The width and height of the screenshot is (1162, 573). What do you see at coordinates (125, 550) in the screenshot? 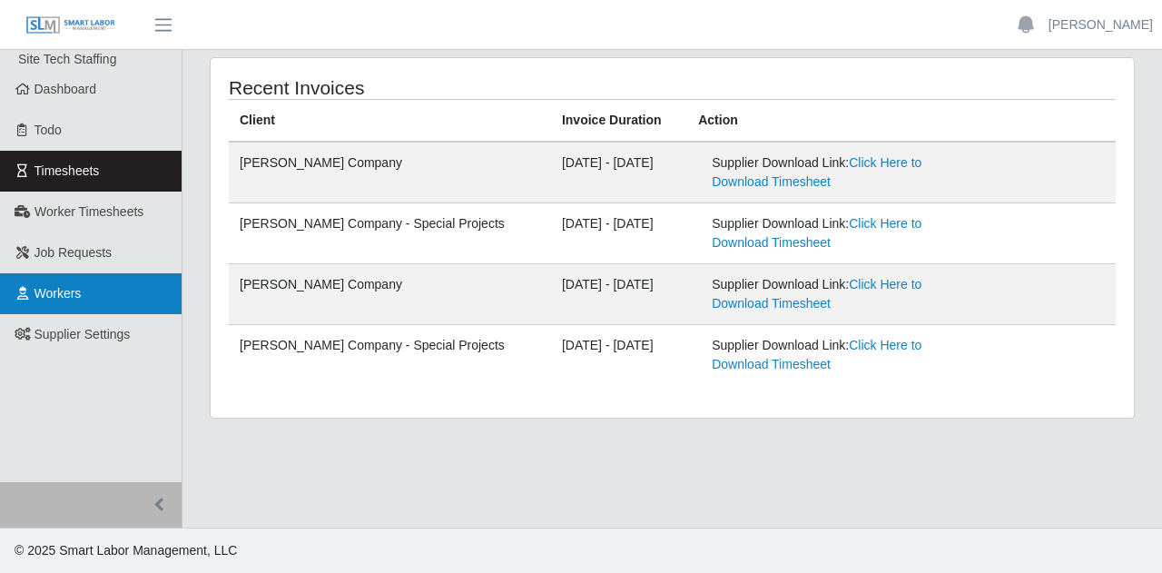
I see `span: © 2025 Smart Labor Management, LLC` at bounding box center [125, 550].